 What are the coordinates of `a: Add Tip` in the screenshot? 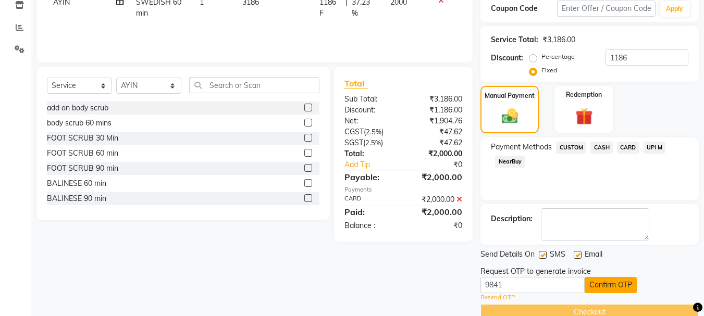 It's located at (375, 165).